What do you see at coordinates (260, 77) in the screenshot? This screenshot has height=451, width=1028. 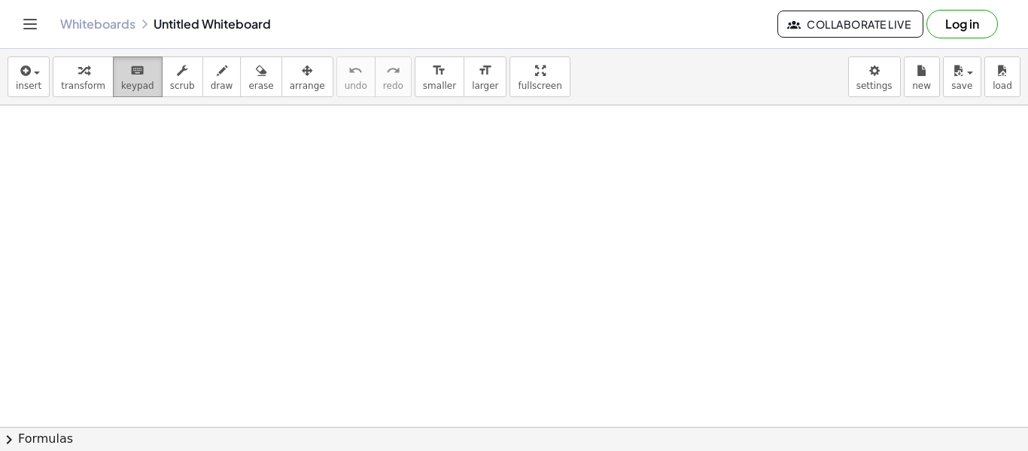 I see `button: erase` at bounding box center [260, 77].